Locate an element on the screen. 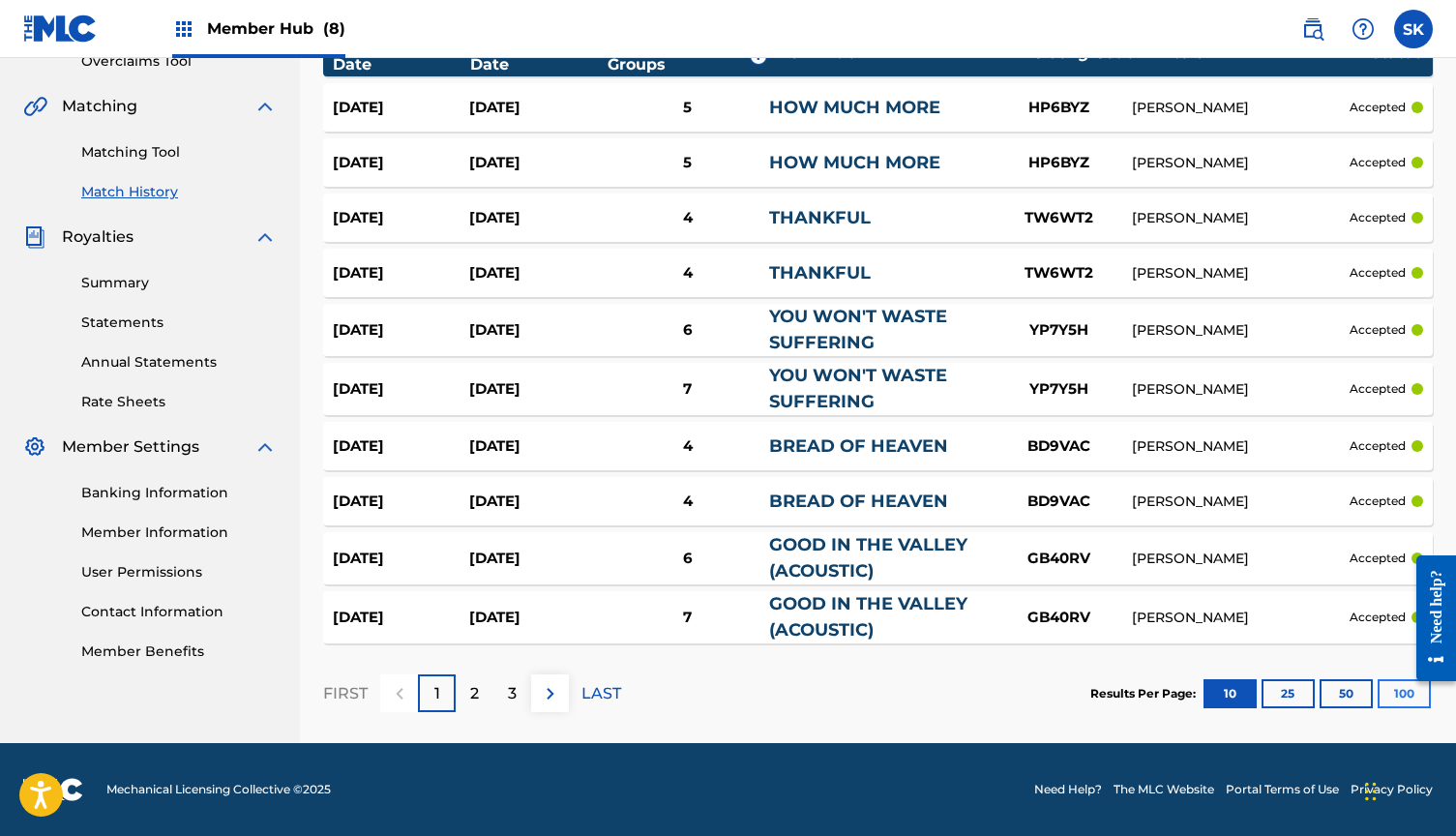 This screenshot has width=1456, height=836. button: 100 is located at coordinates (1403, 694).